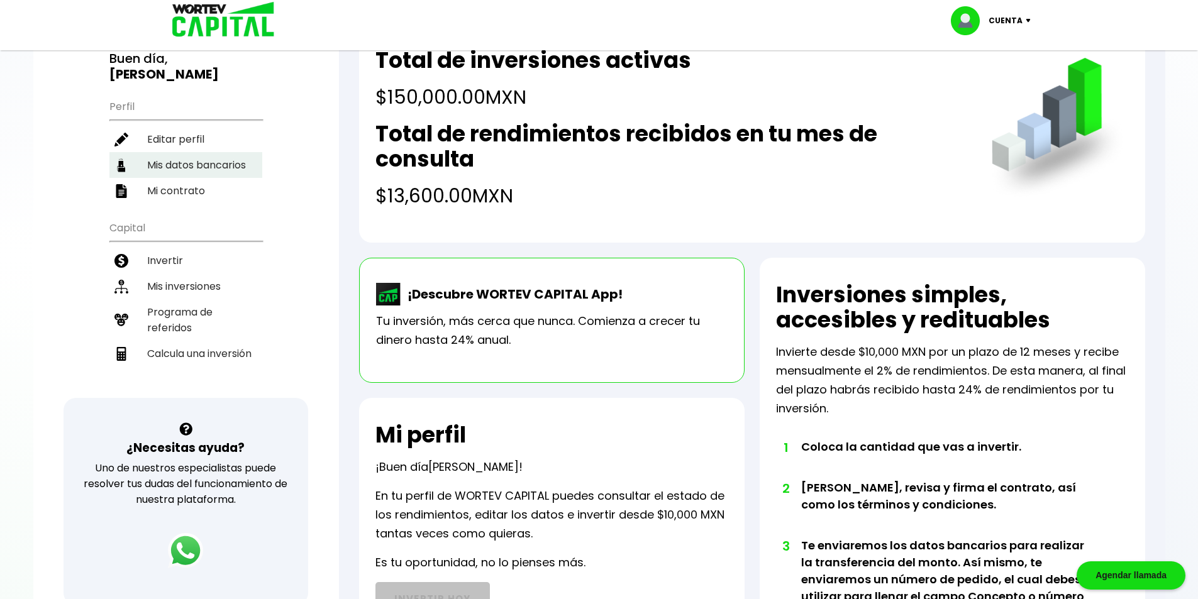 This screenshot has height=599, width=1198. What do you see at coordinates (186, 320) in the screenshot?
I see `li: Programa de referidos` at bounding box center [186, 320].